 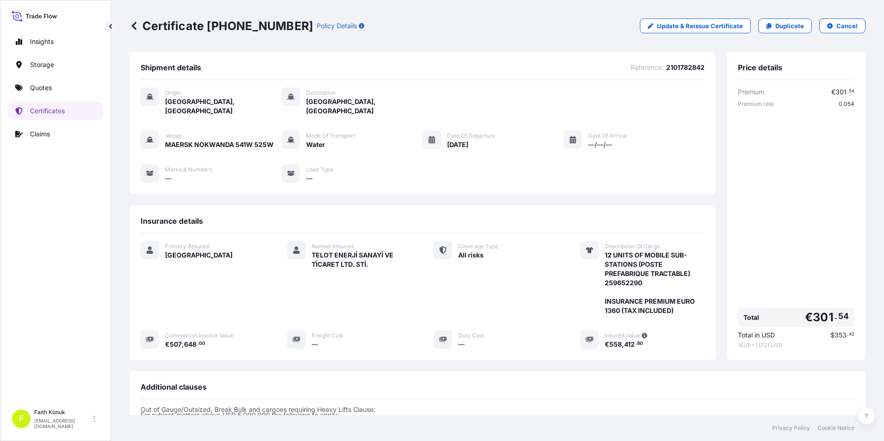 I want to click on span: 558, so click(x=616, y=345).